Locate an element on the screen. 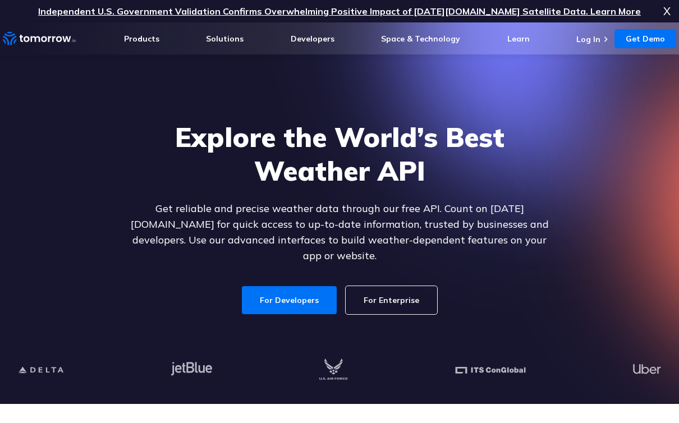 This screenshot has height=423, width=679. a: Developers is located at coordinates (312, 39).